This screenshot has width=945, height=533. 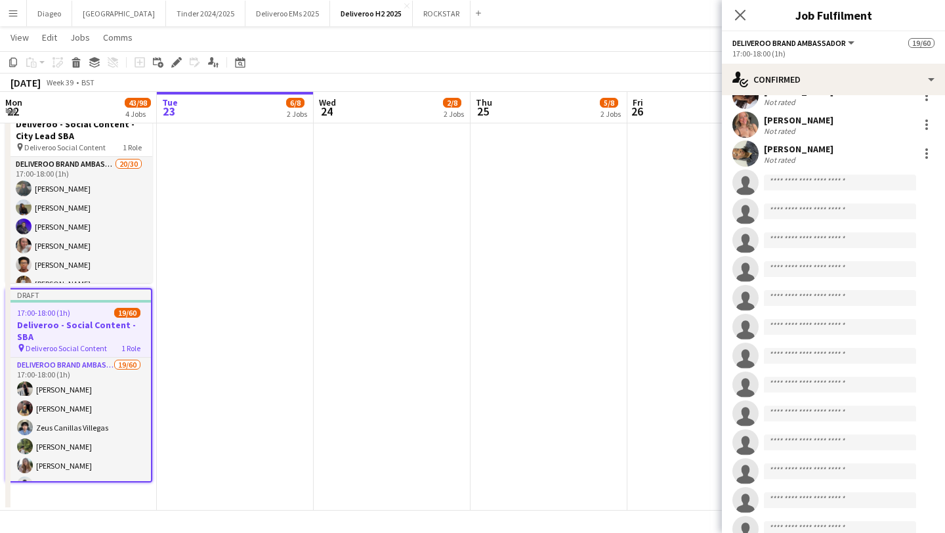 I want to click on span: Comms, so click(x=117, y=37).